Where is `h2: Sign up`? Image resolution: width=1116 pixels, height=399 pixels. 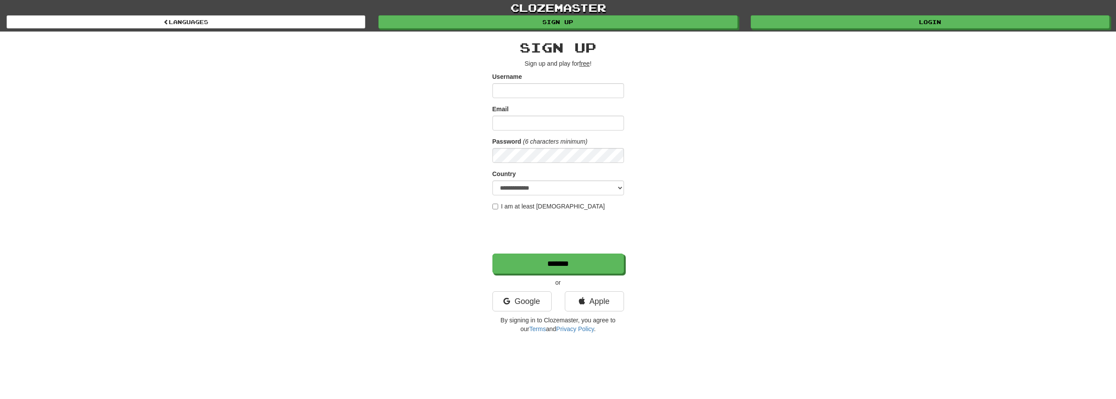 h2: Sign up is located at coordinates (558, 47).